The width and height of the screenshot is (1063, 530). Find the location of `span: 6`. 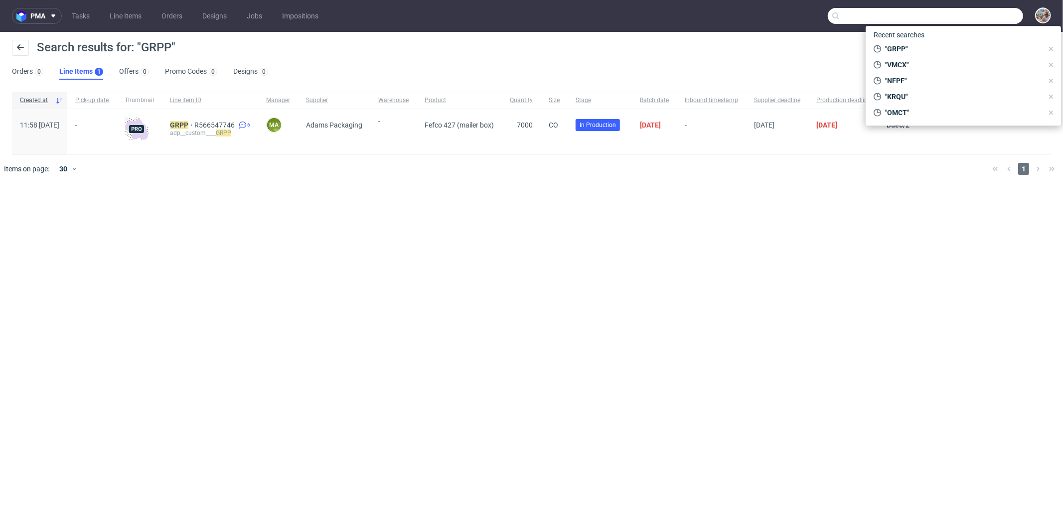

span: 6 is located at coordinates (249, 125).